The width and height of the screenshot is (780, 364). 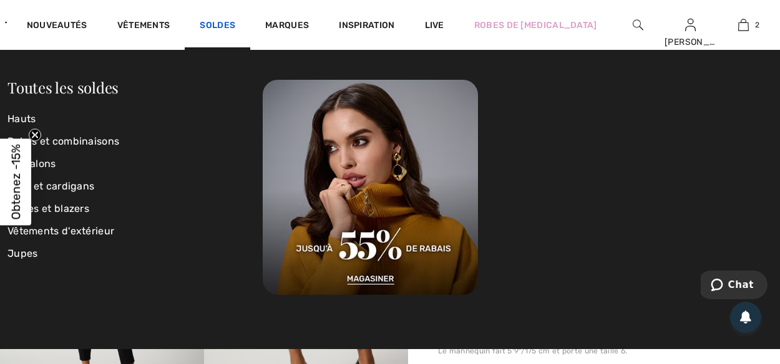 I want to click on a: Pantalons, so click(x=135, y=164).